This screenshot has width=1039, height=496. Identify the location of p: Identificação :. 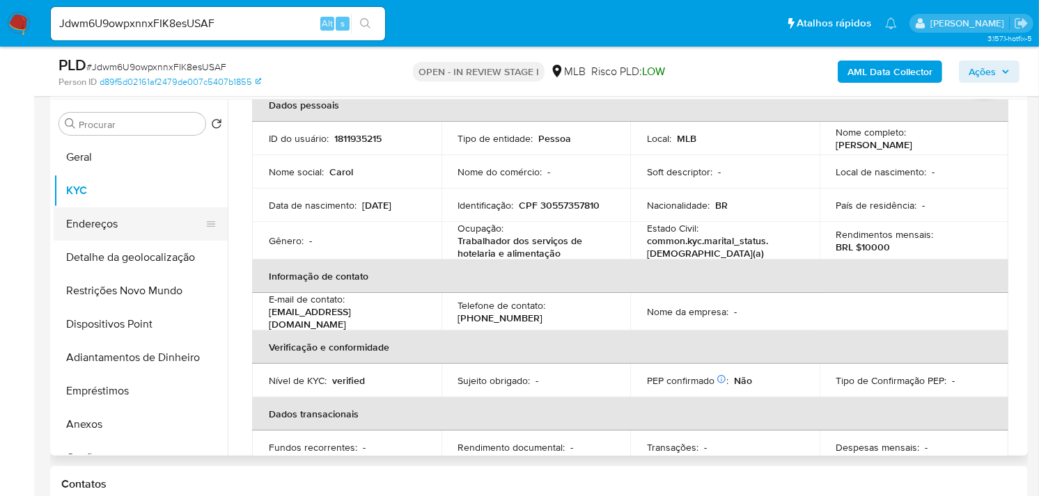
(486, 205).